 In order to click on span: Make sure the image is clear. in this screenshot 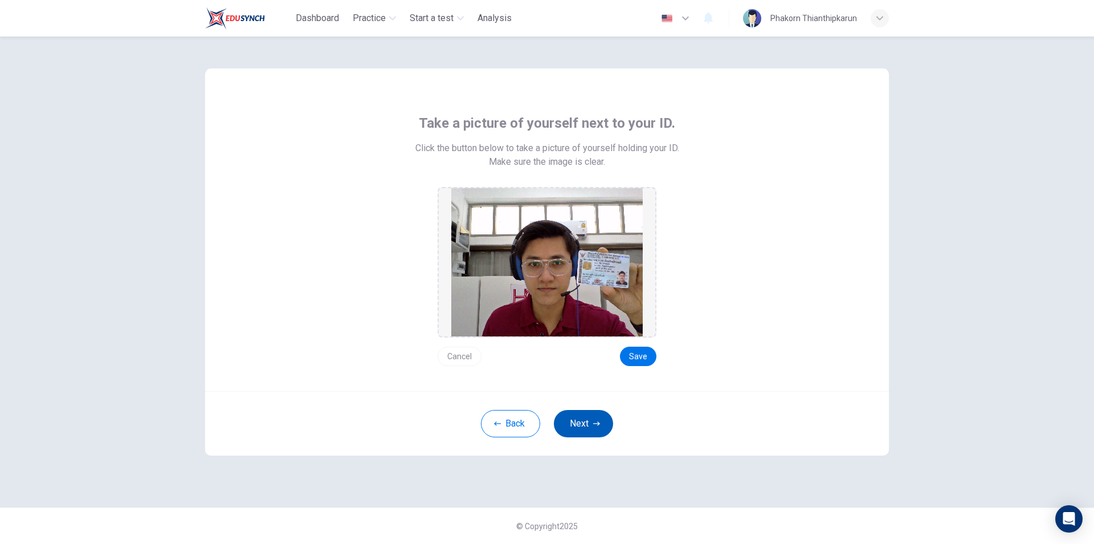, I will do `click(547, 162)`.